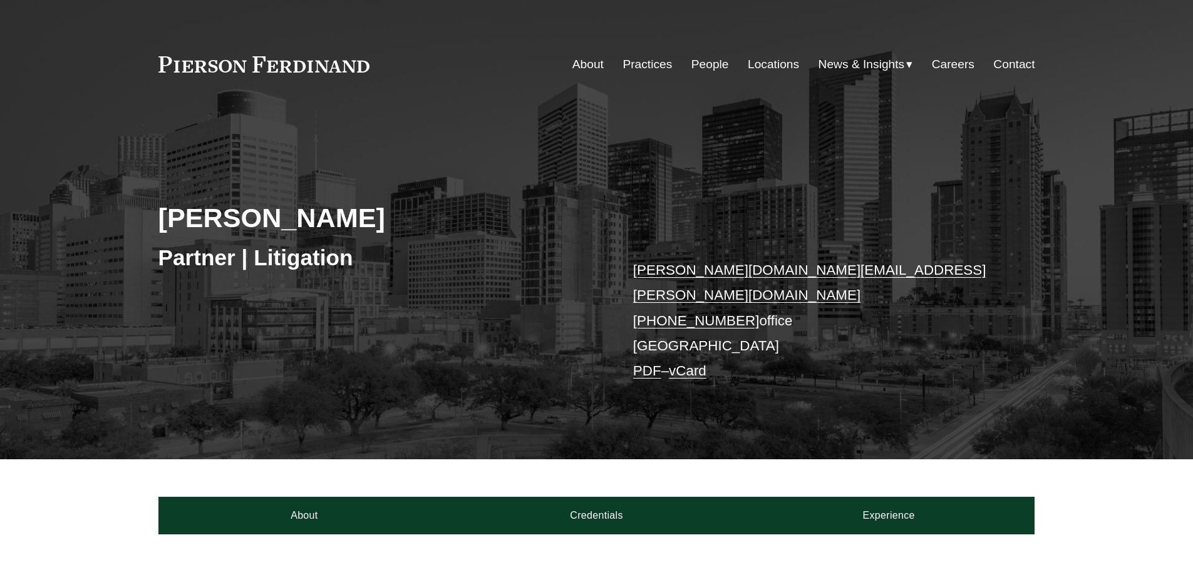 Image resolution: width=1193 pixels, height=570 pixels. What do you see at coordinates (378, 258) in the screenshot?
I see `h3: Partner | Litigation` at bounding box center [378, 258].